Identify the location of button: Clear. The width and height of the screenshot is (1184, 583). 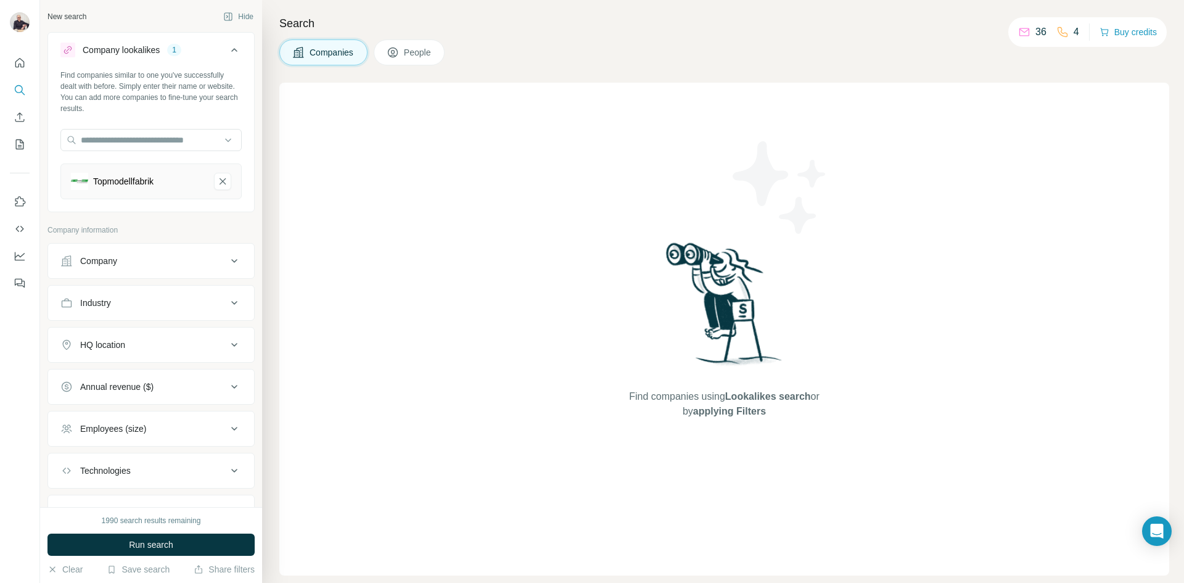
(65, 569).